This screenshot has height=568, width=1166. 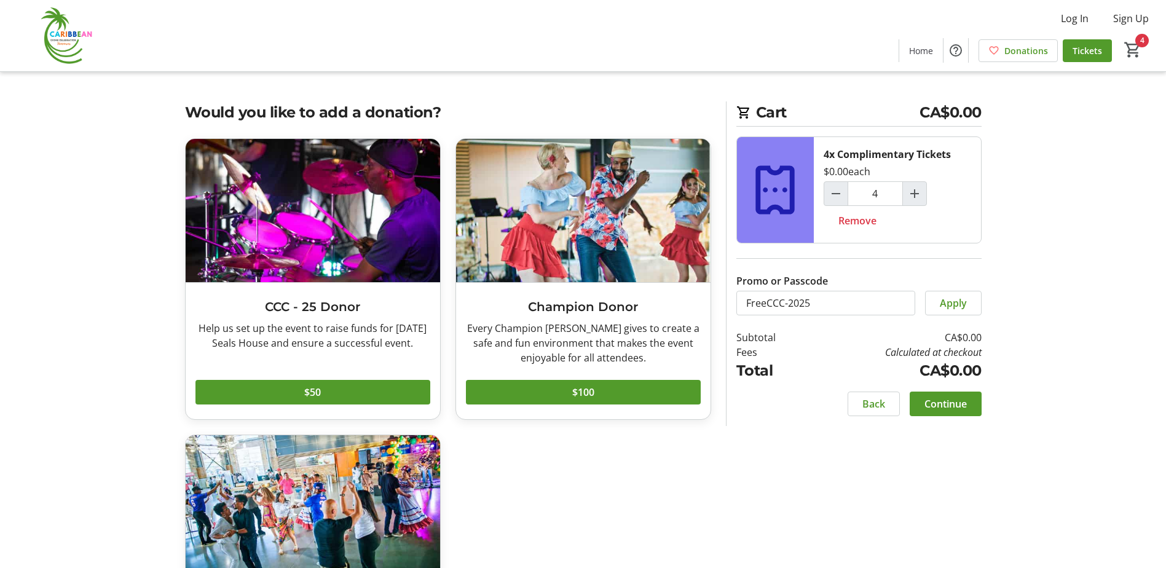 What do you see at coordinates (847, 171) in the screenshot?
I see `div: $0.00 each` at bounding box center [847, 171].